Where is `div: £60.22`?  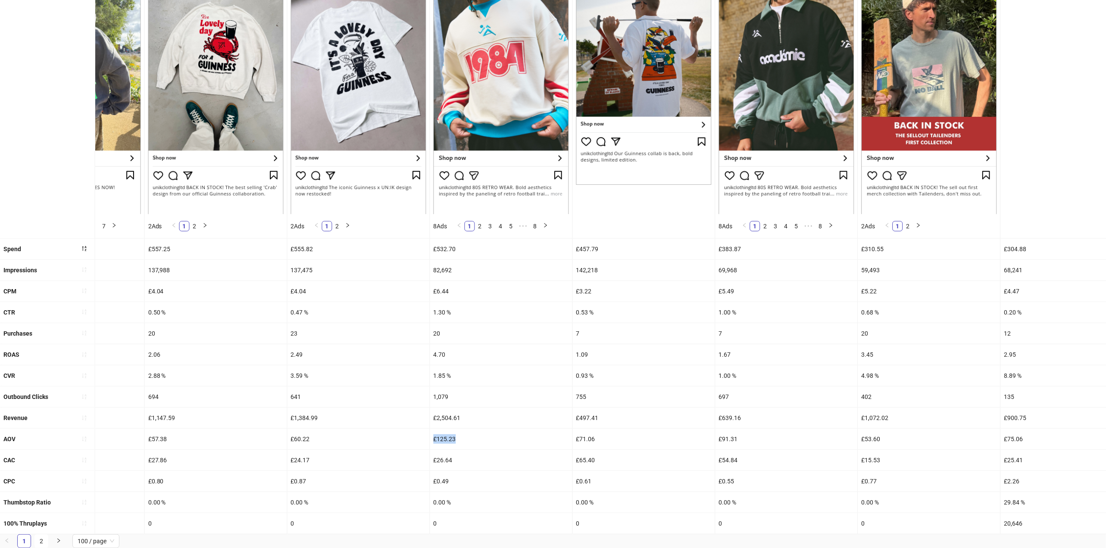 div: £60.22 is located at coordinates (359, 439).